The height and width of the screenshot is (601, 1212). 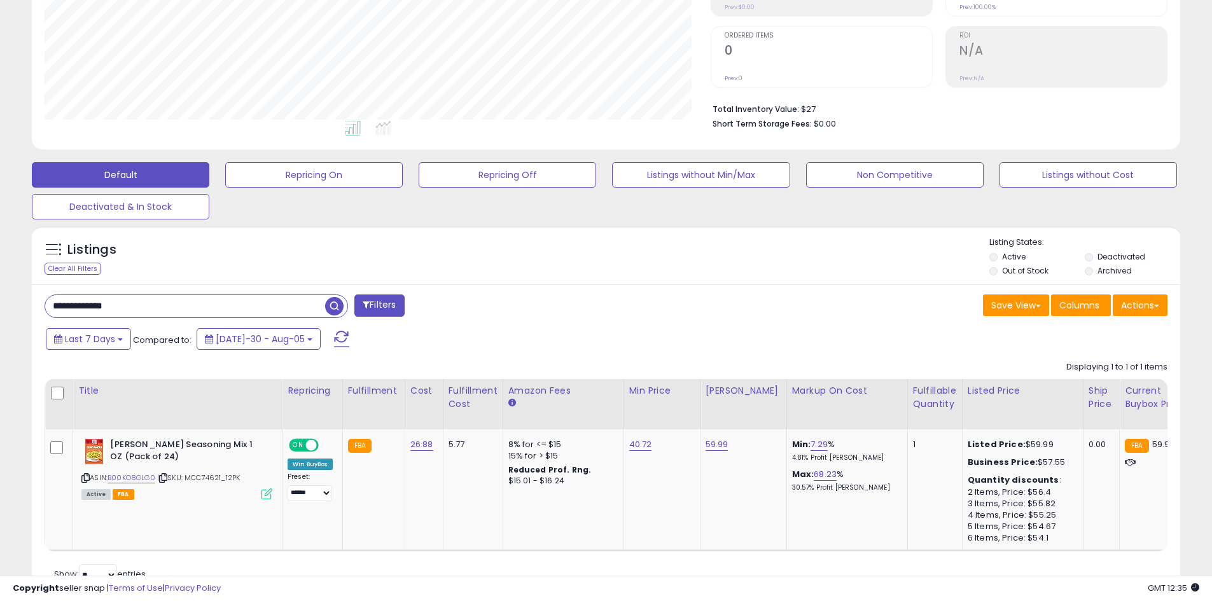 What do you see at coordinates (641, 445) in the screenshot?
I see `a: 40.72` at bounding box center [641, 445].